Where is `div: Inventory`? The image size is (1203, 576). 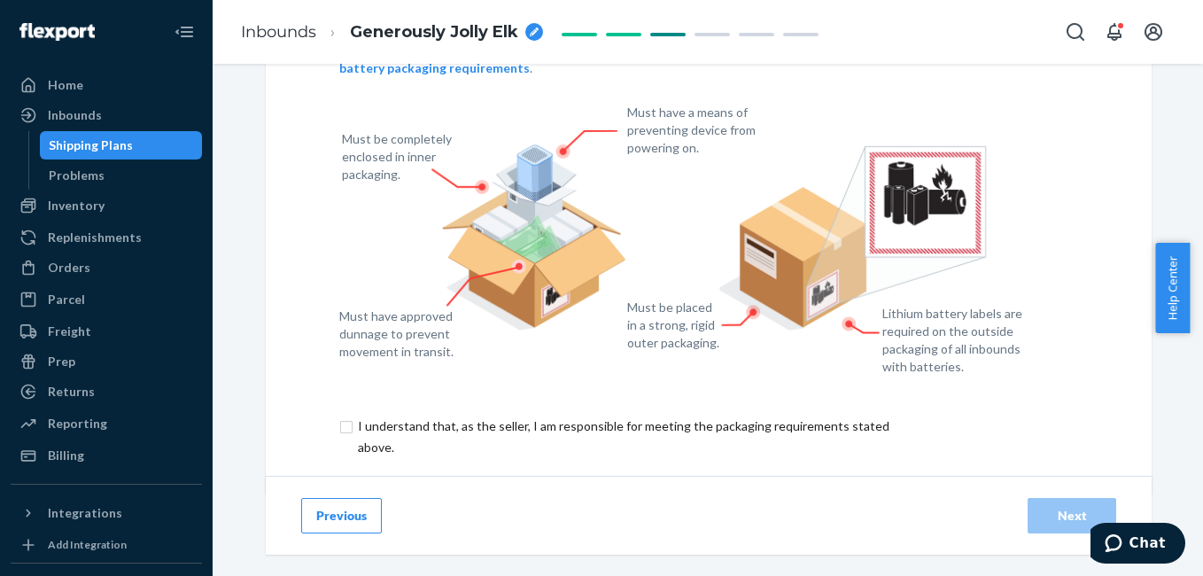 div: Inventory is located at coordinates (76, 205).